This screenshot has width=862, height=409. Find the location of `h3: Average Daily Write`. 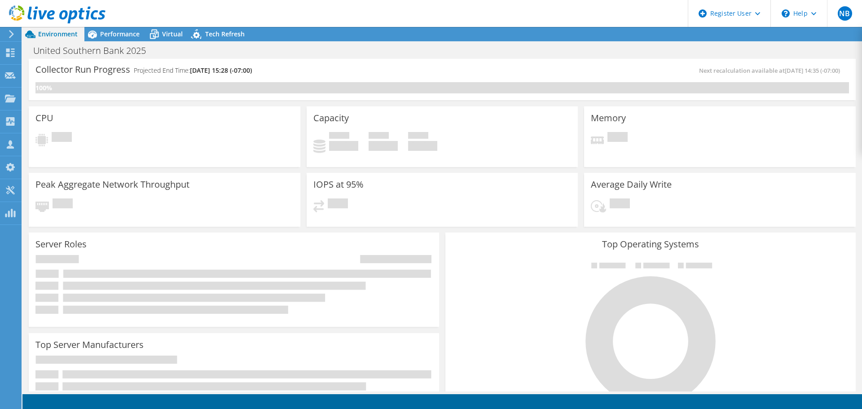

h3: Average Daily Write is located at coordinates (631, 185).